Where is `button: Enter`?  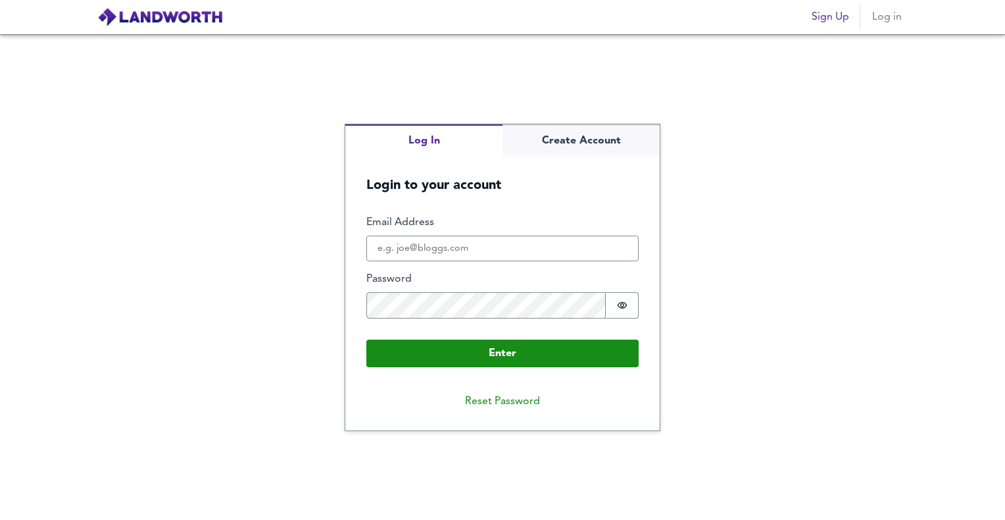 button: Enter is located at coordinates (503, 353).